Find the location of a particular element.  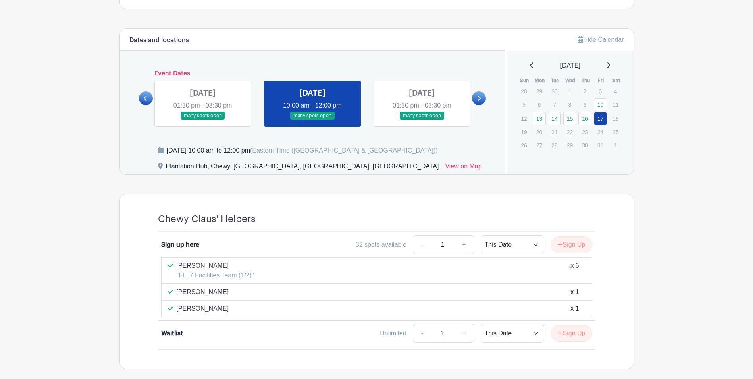

p: 21 is located at coordinates (554, 132).